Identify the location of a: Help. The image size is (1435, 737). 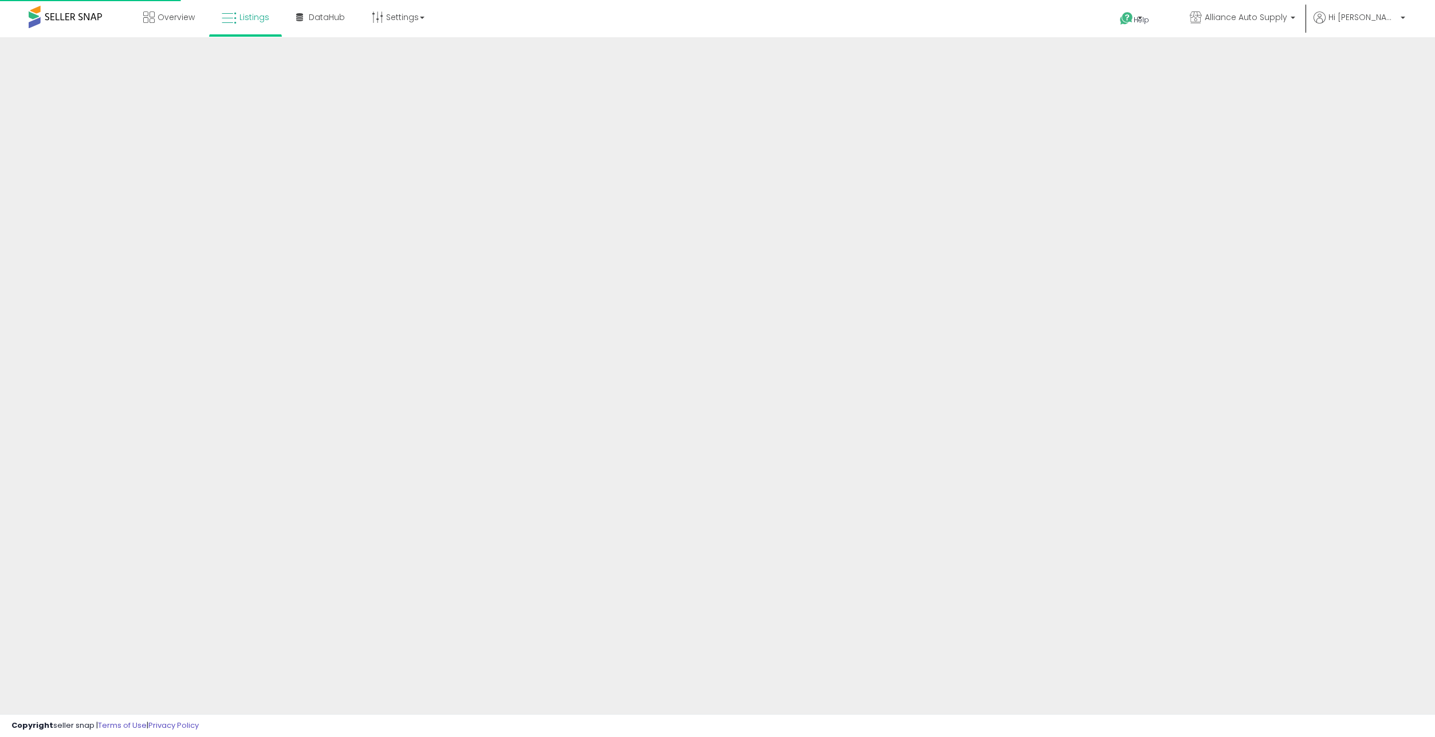
(1141, 20).